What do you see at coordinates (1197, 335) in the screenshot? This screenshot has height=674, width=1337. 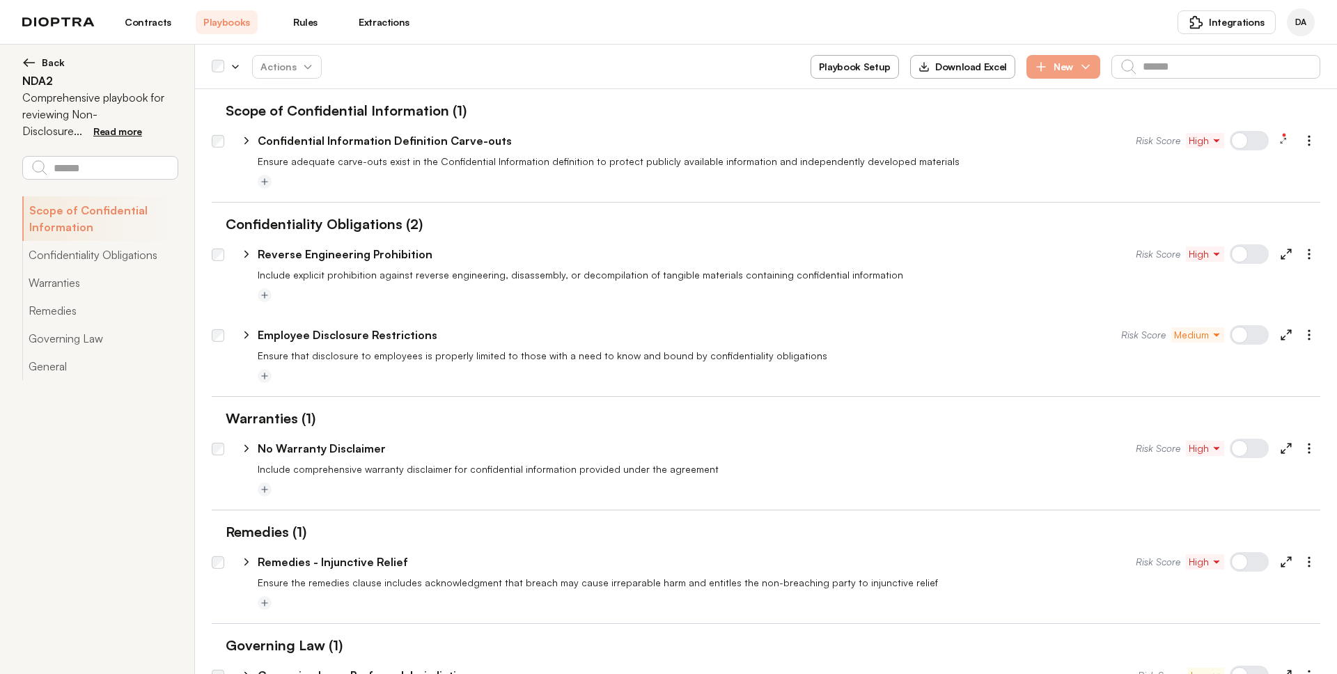 I see `button: Medium` at bounding box center [1197, 335].